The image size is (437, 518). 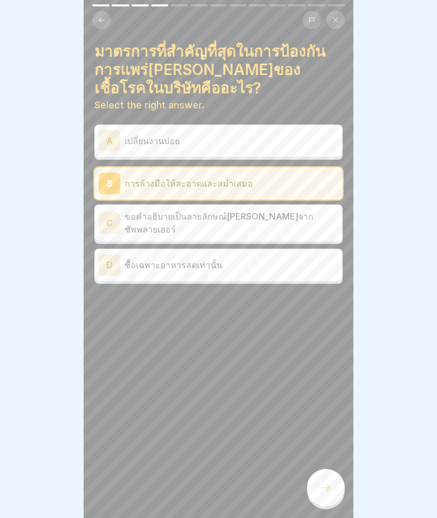 What do you see at coordinates (110, 141) in the screenshot?
I see `div: A` at bounding box center [110, 141].